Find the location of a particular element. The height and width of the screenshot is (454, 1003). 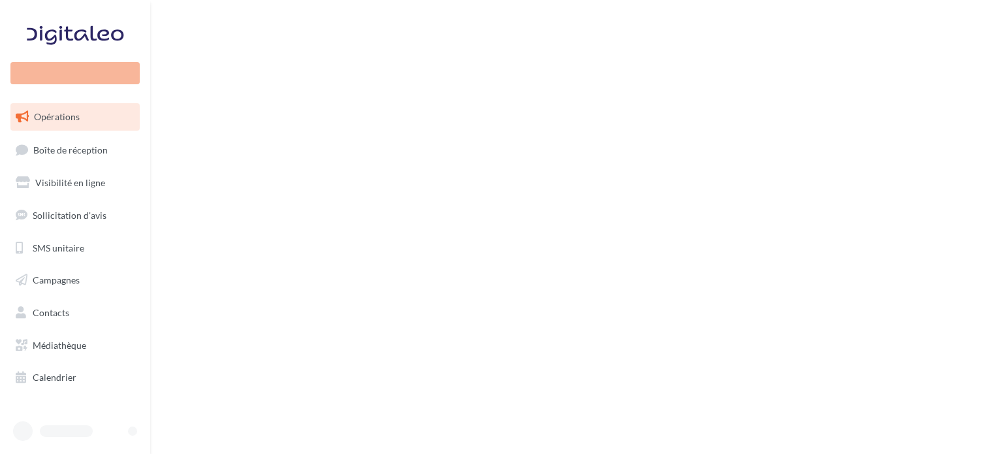

a: Médiathèque is located at coordinates (75, 346).